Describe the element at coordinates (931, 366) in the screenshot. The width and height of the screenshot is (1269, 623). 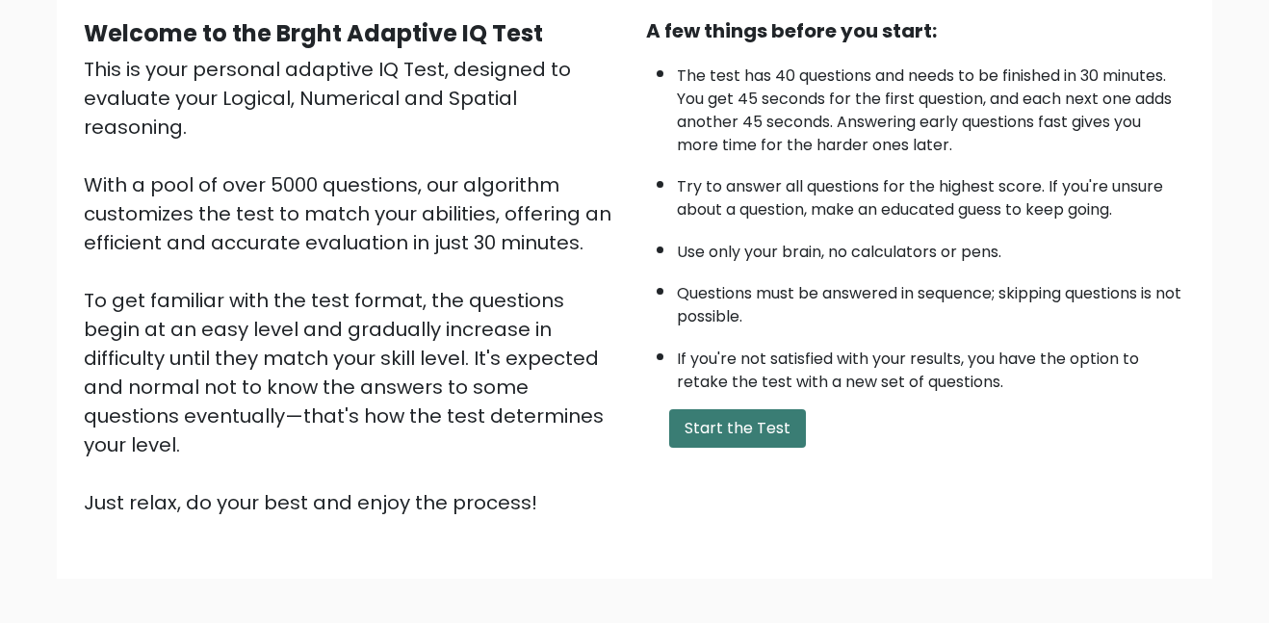
I see `li: If you're not satisfied with your results, you have the option to retake the test with a new set ...` at that location.